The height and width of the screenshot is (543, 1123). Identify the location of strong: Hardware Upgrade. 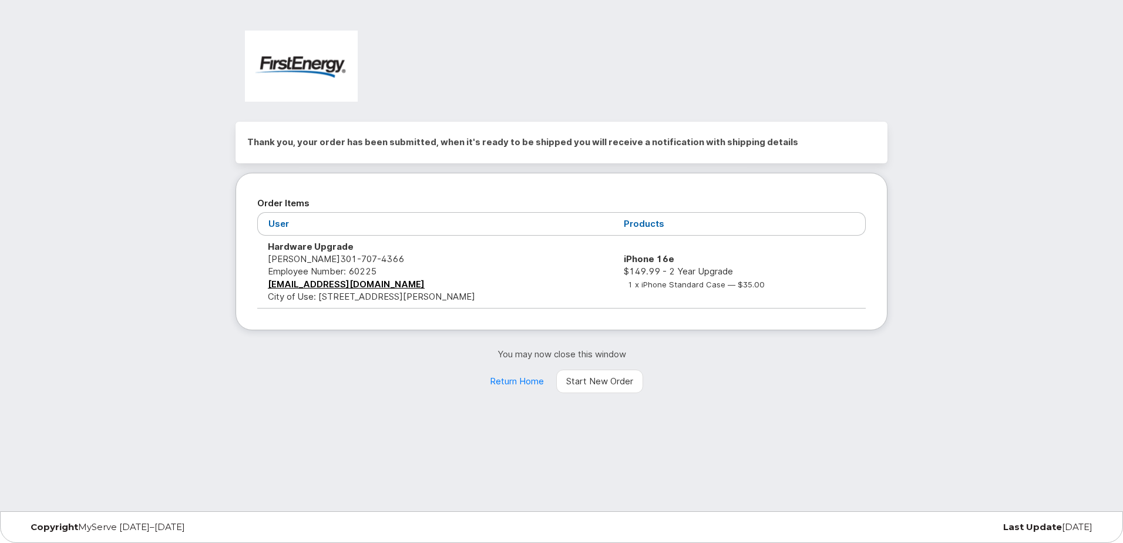
(311, 246).